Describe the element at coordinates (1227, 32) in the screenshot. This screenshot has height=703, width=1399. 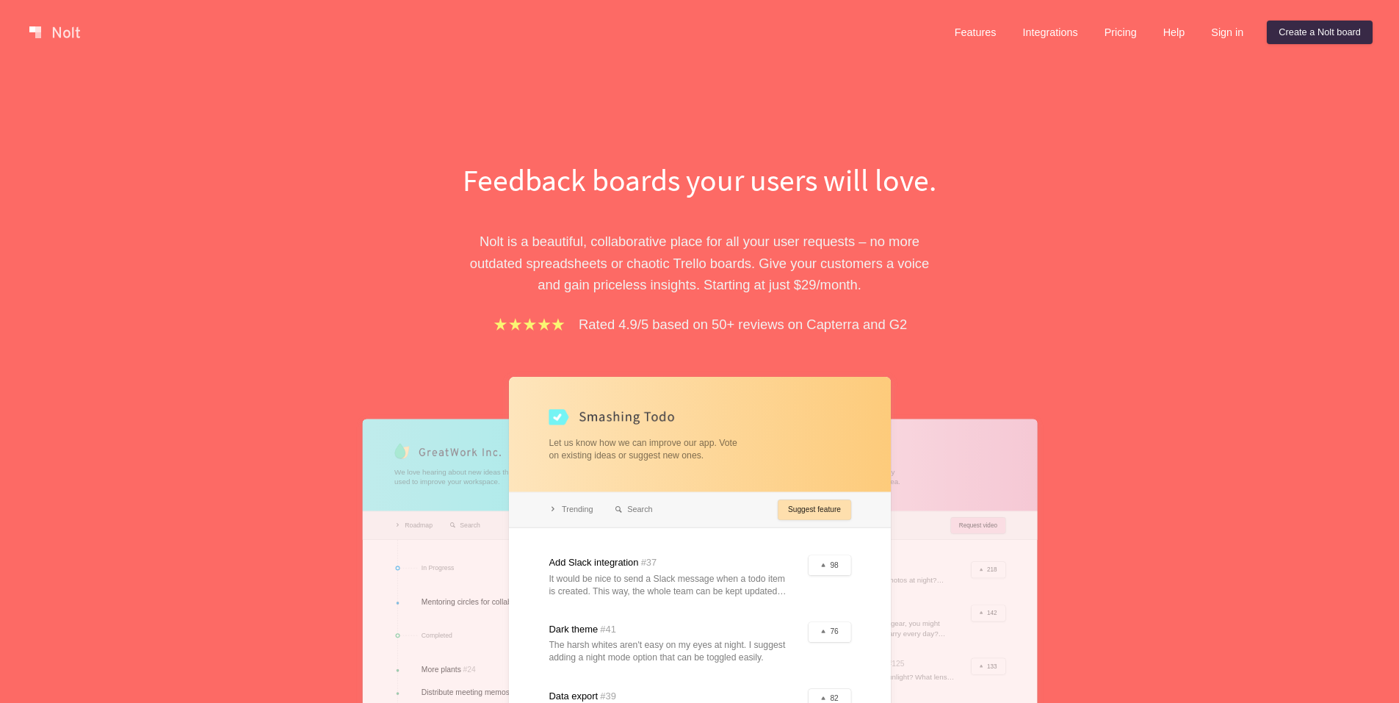
I see `a: Sign in` at that location.